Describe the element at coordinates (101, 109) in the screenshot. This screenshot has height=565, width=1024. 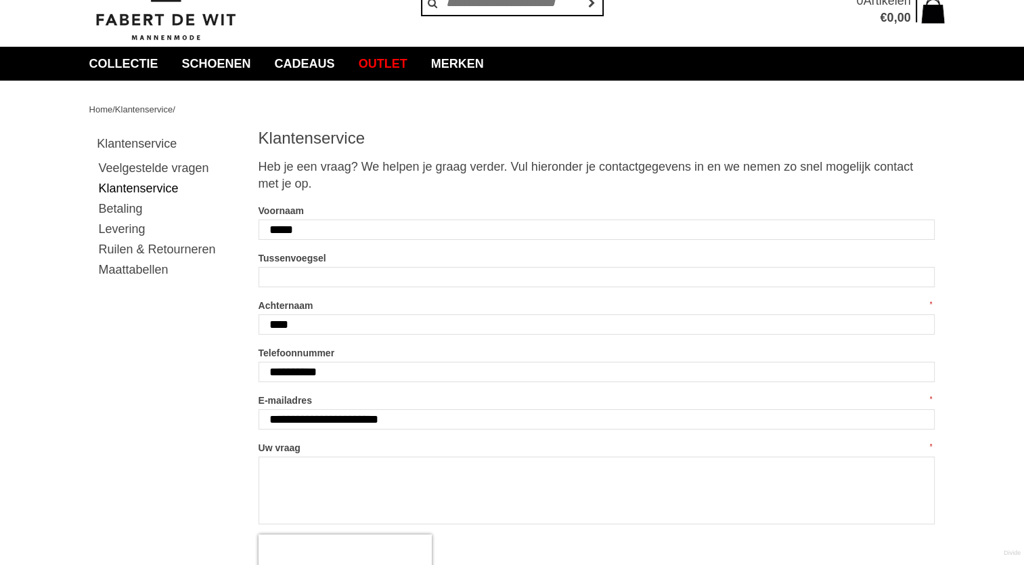
I see `span: Home` at that location.